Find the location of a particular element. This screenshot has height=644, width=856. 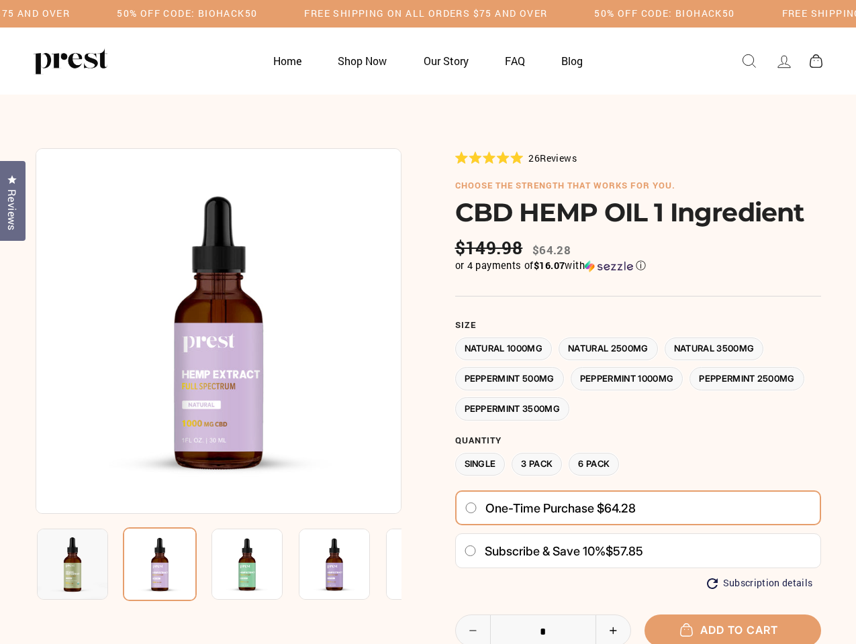

span: $64.28 is located at coordinates (551, 250).